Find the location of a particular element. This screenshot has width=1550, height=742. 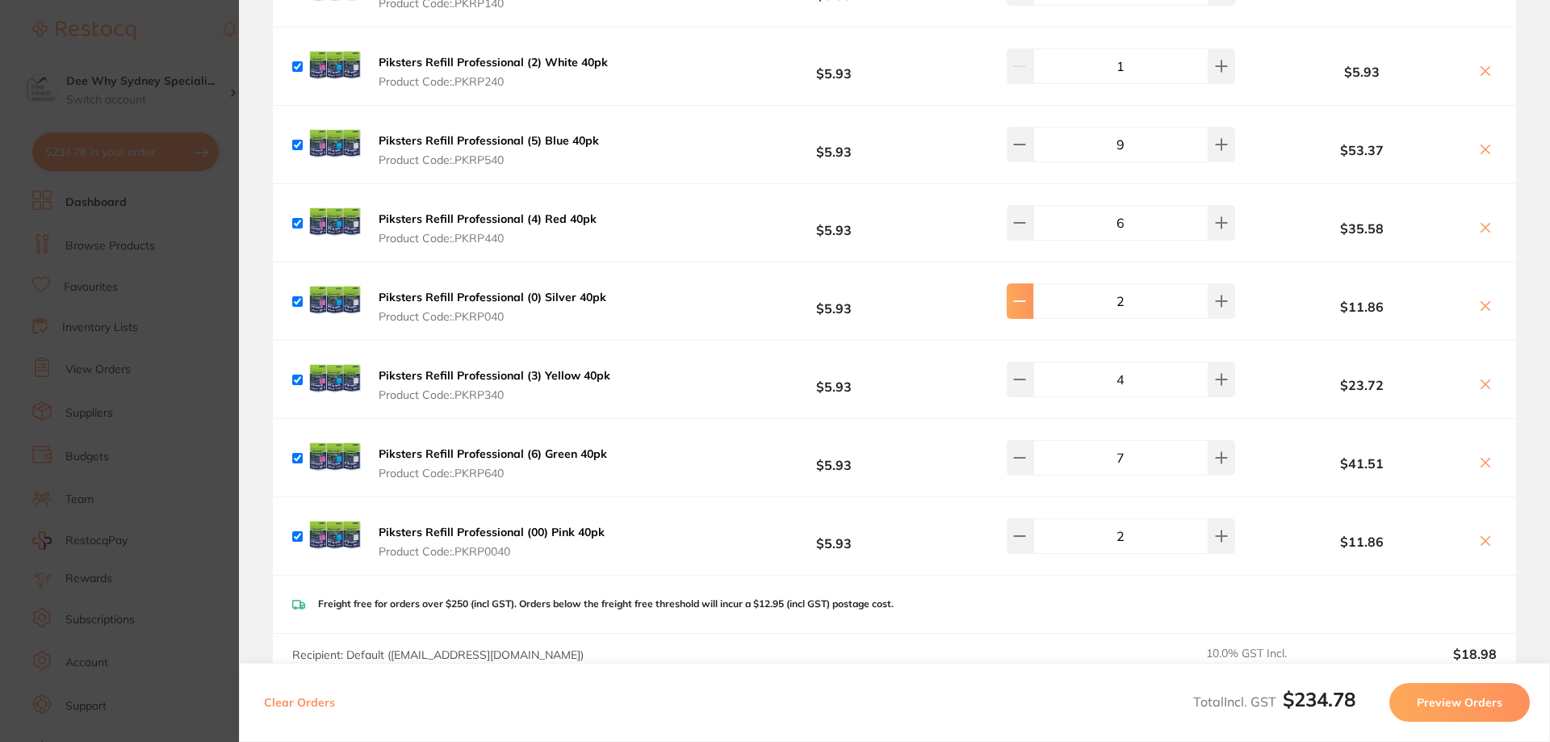

img: dTJwbmgyOQ is located at coordinates (335, 379).